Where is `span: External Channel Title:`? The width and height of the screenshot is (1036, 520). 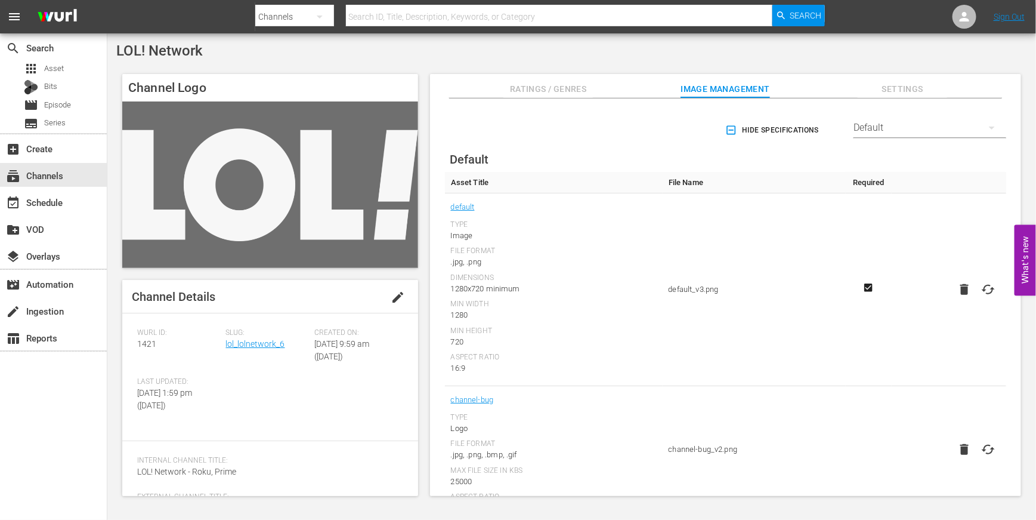
span: External Channel Title: is located at coordinates (267, 497).